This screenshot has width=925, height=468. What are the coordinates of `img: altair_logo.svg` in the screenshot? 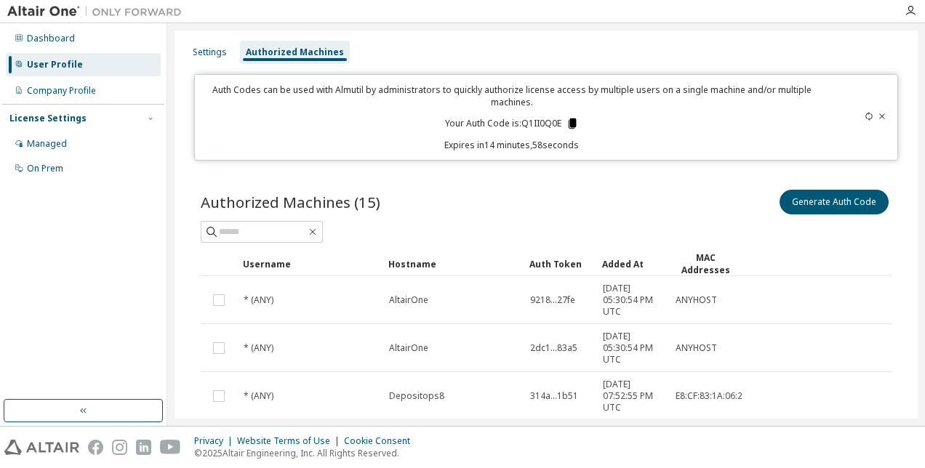 It's located at (41, 447).